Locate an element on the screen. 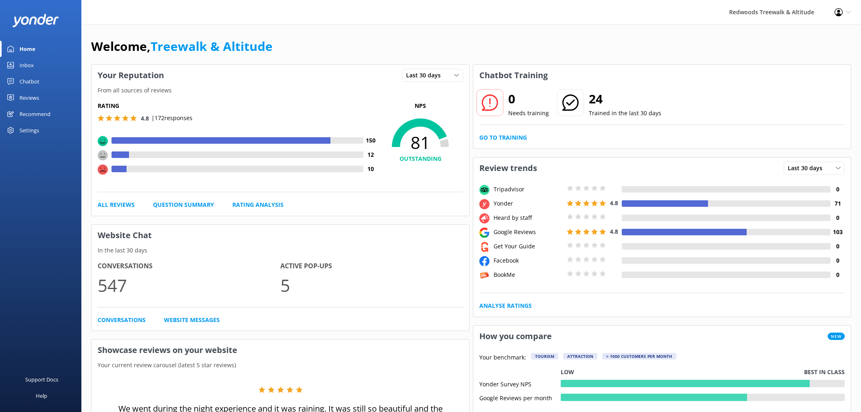 The height and width of the screenshot is (412, 861). h2: 0 is located at coordinates (528, 99).